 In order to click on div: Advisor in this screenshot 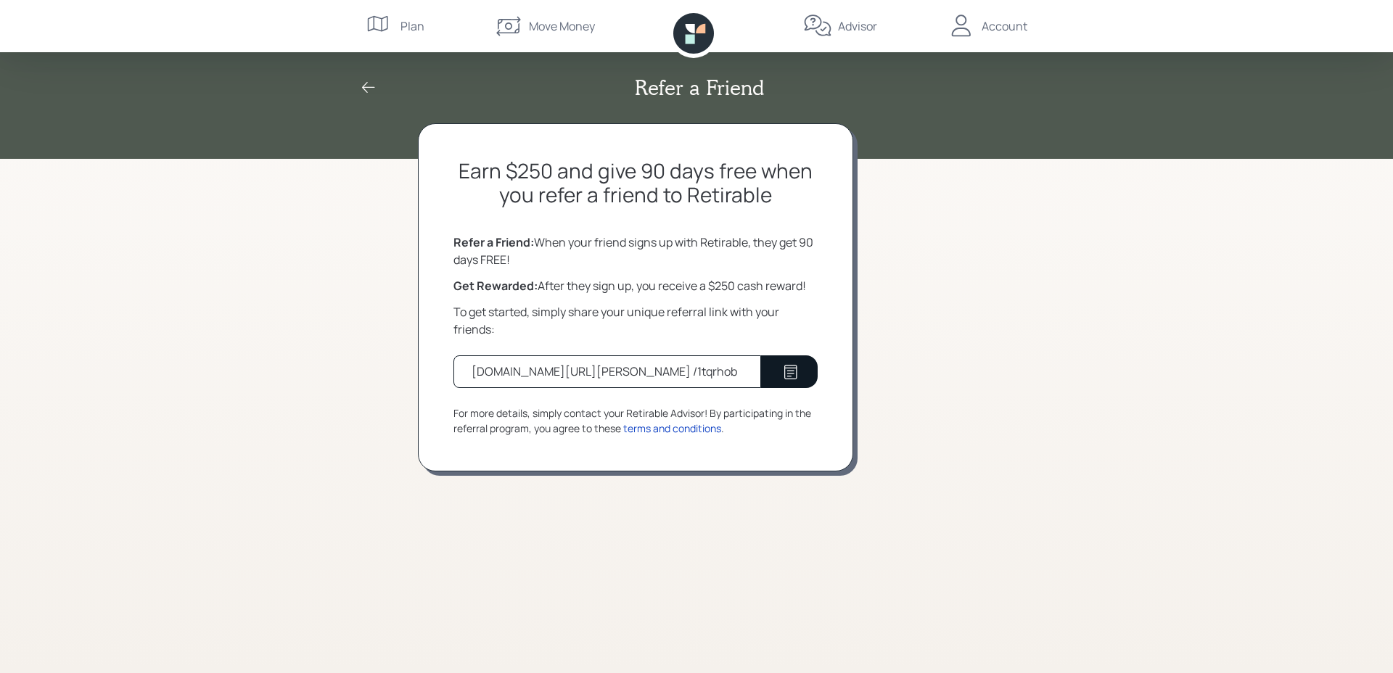, I will do `click(858, 26)`.